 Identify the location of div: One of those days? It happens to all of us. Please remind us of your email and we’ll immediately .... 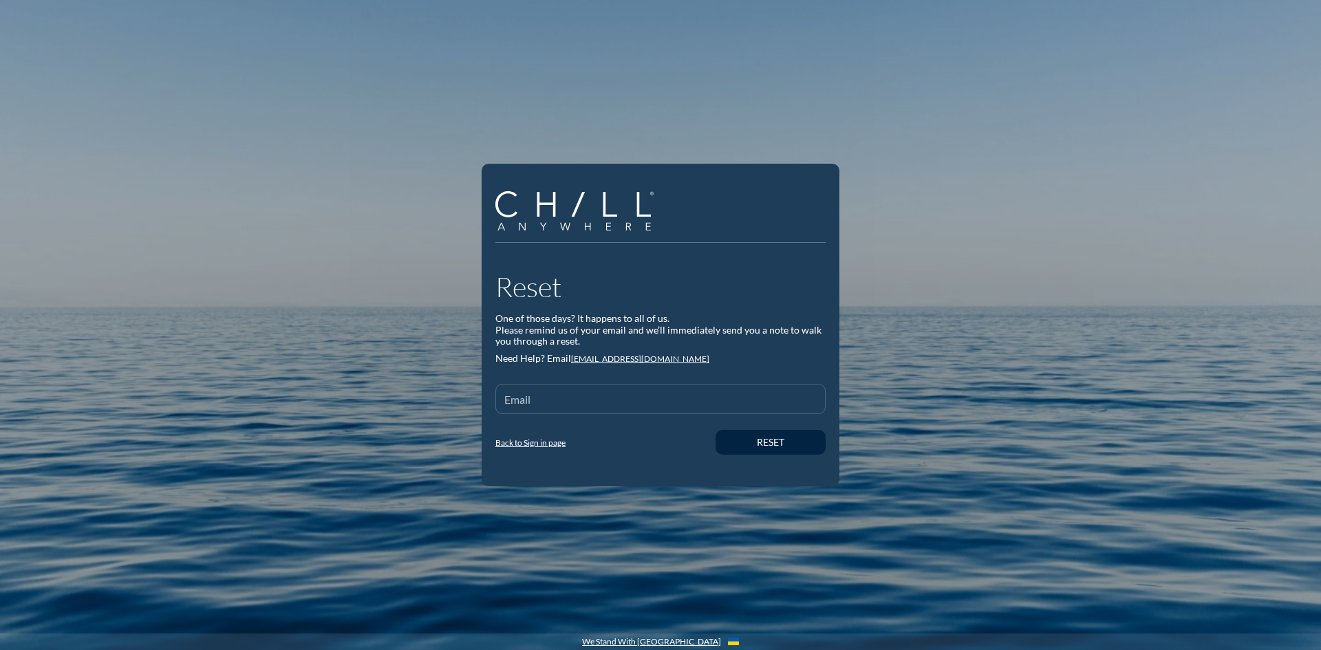
(660, 330).